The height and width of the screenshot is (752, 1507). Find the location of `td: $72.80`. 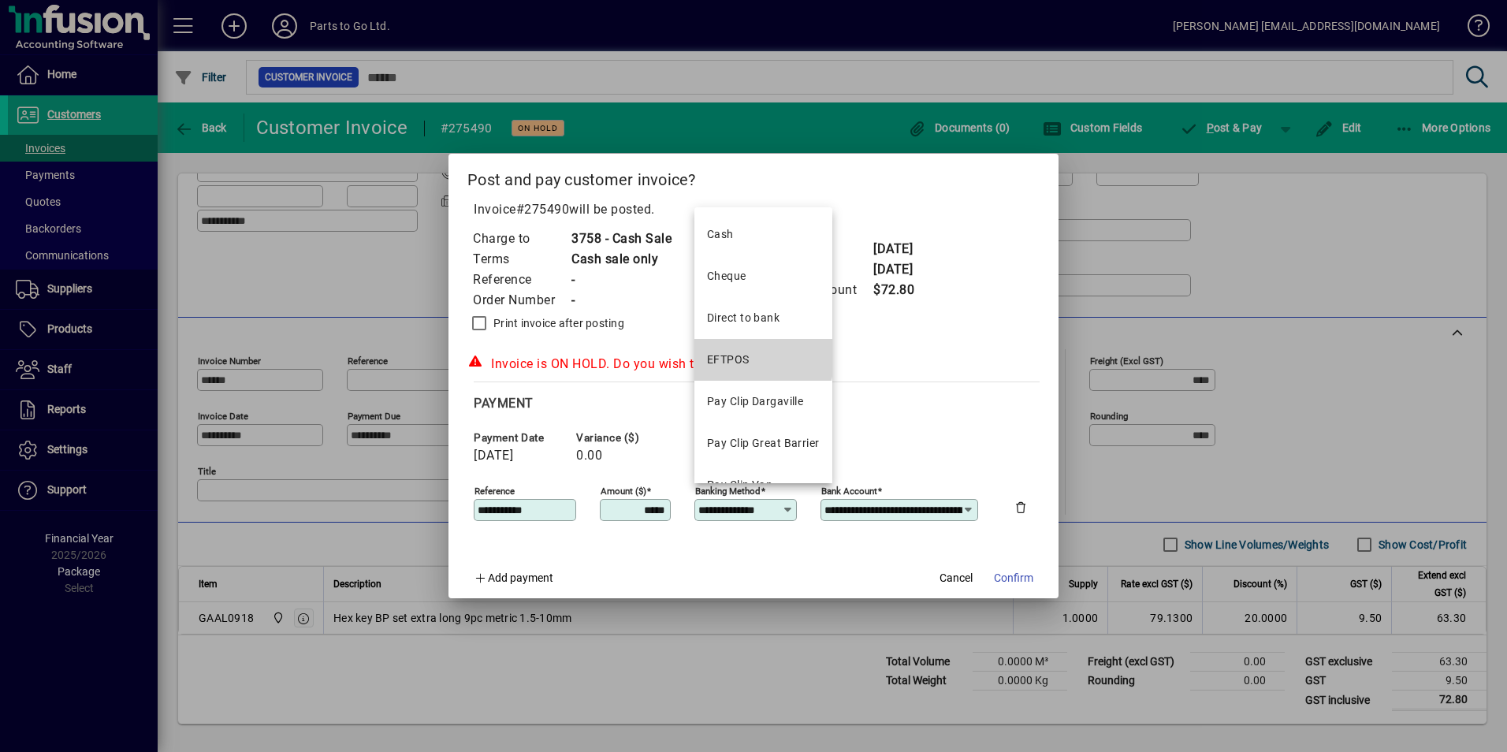

td: $72.80 is located at coordinates (904, 290).